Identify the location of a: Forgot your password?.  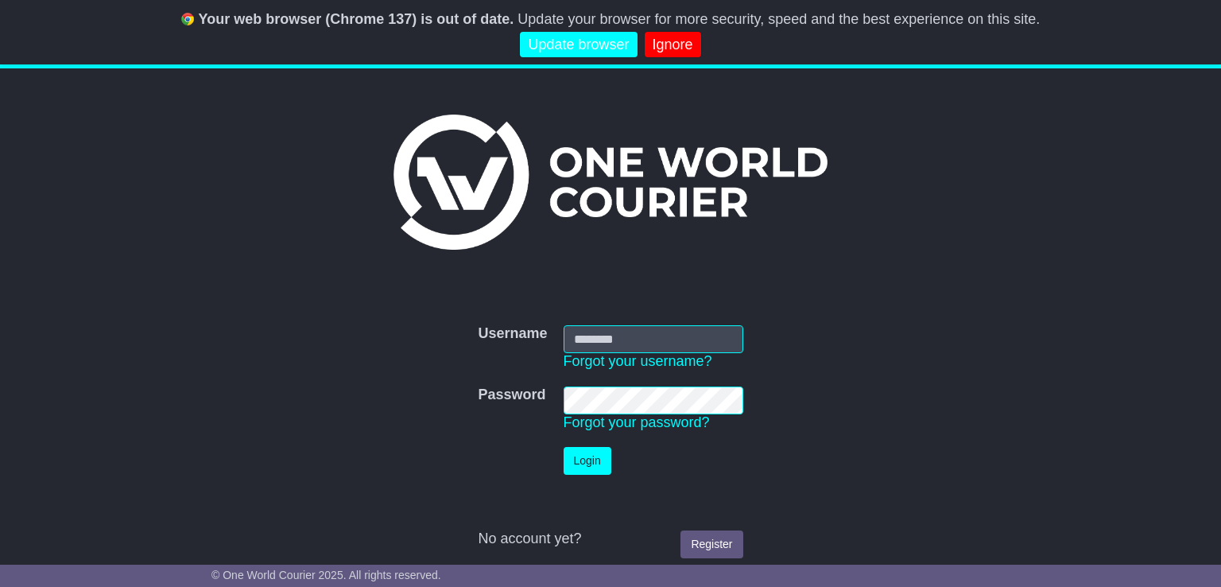
(637, 422).